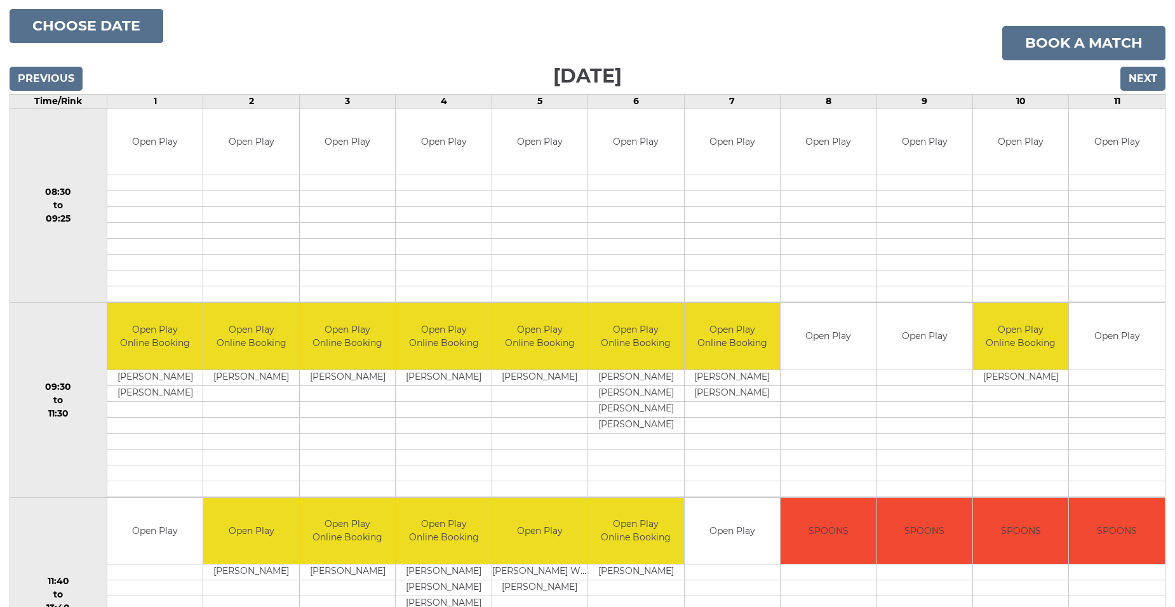 The height and width of the screenshot is (607, 1175). Describe the element at coordinates (347, 101) in the screenshot. I see `td: 3` at that location.